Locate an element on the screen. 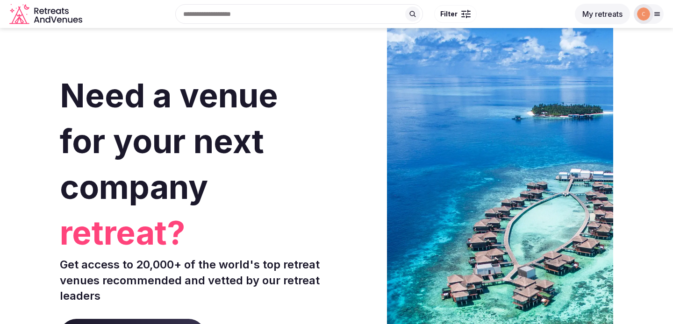 Image resolution: width=673 pixels, height=324 pixels. span: retreat? is located at coordinates (196, 233).